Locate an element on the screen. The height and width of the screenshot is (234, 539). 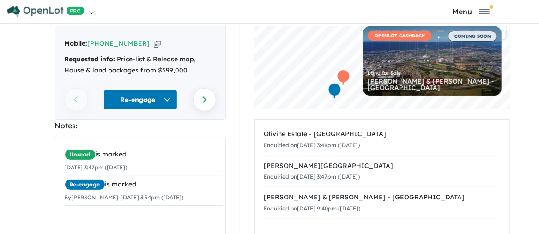
button: Re-engage is located at coordinates (140, 100).